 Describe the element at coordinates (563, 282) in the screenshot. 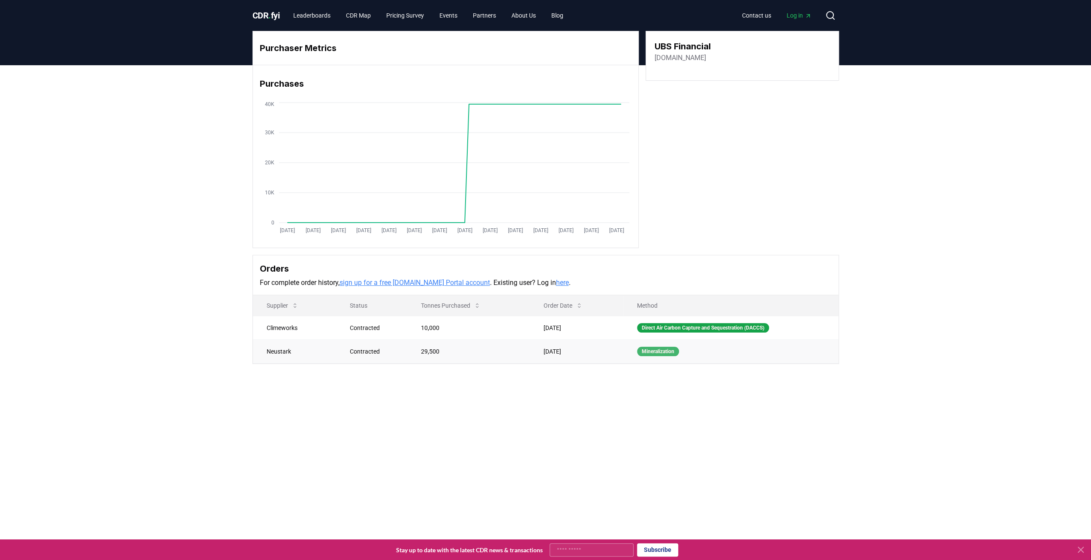

I see `a: here` at that location.